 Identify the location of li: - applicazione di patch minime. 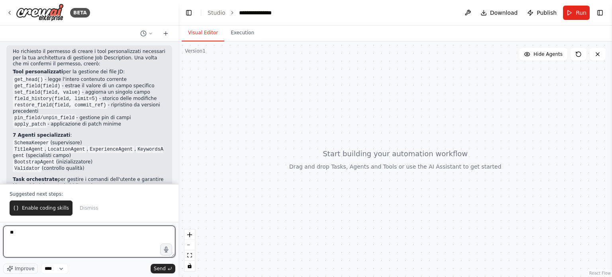
(89, 124).